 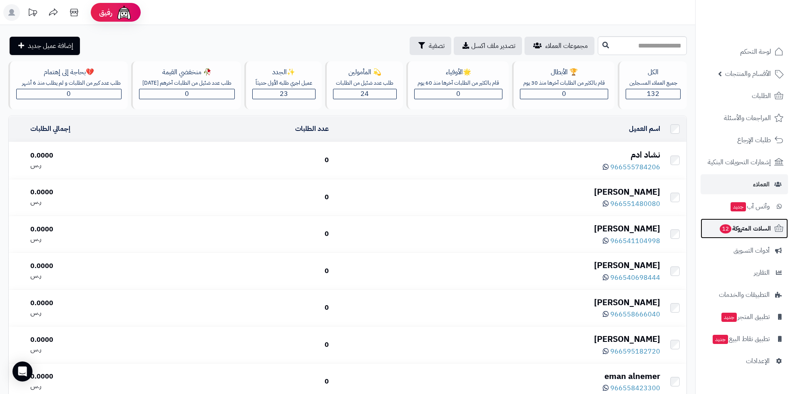 I want to click on div: ✨الجدد, so click(x=284, y=72).